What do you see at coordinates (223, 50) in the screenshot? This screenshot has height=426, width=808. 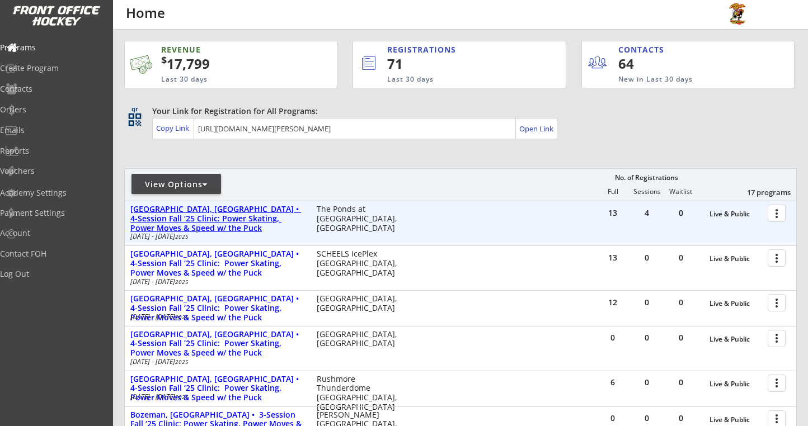 I see `div: REVENUE` at bounding box center [223, 50].